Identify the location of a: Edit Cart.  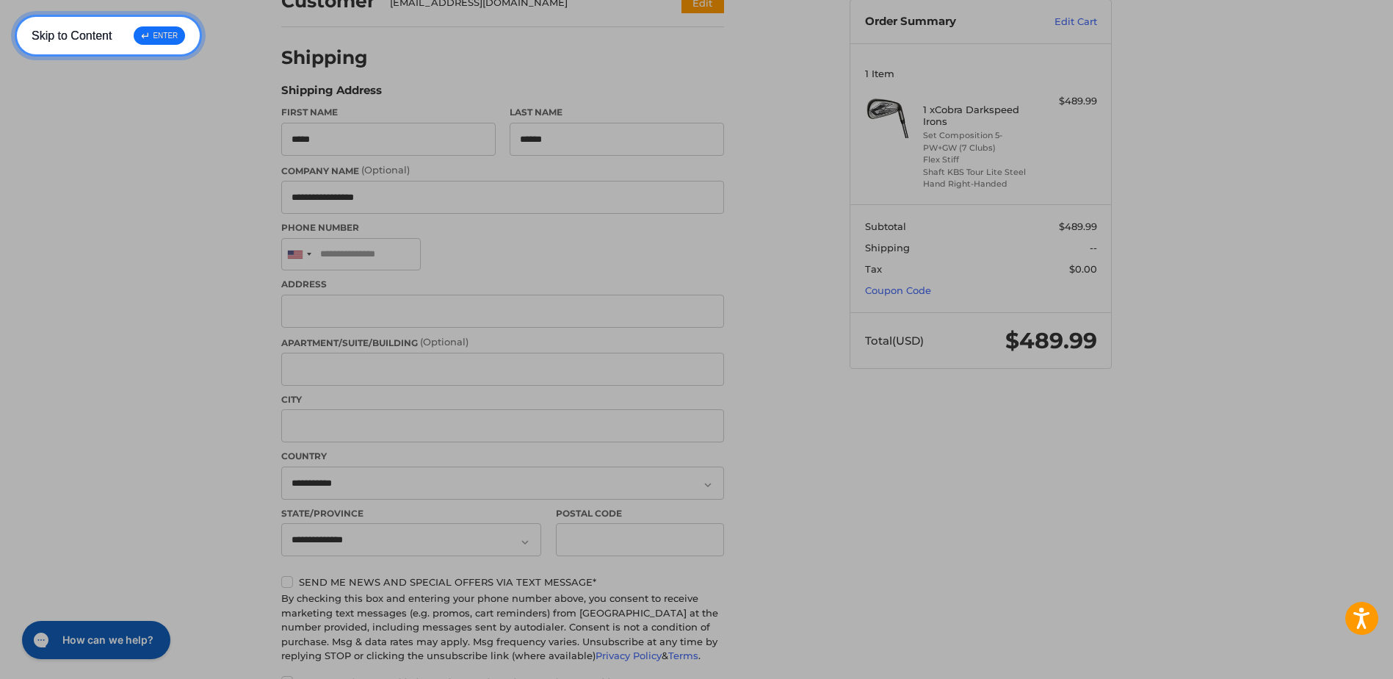
(1060, 22).